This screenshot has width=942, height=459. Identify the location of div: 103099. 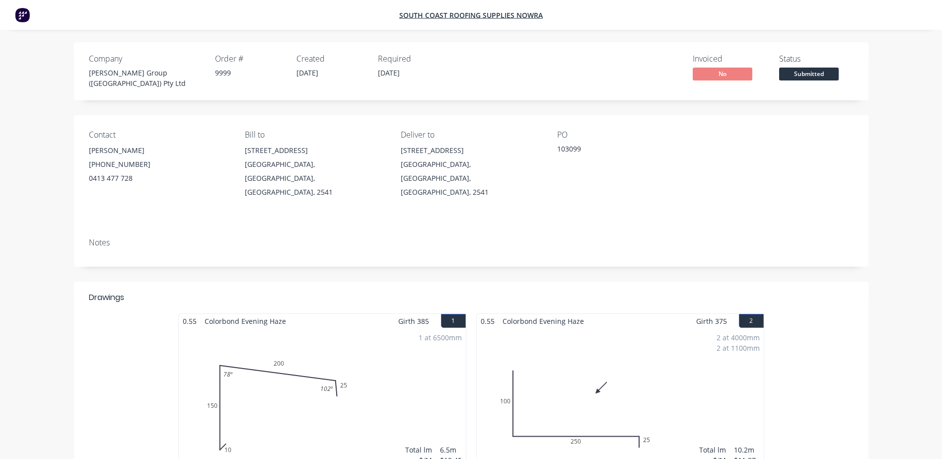
(619, 150).